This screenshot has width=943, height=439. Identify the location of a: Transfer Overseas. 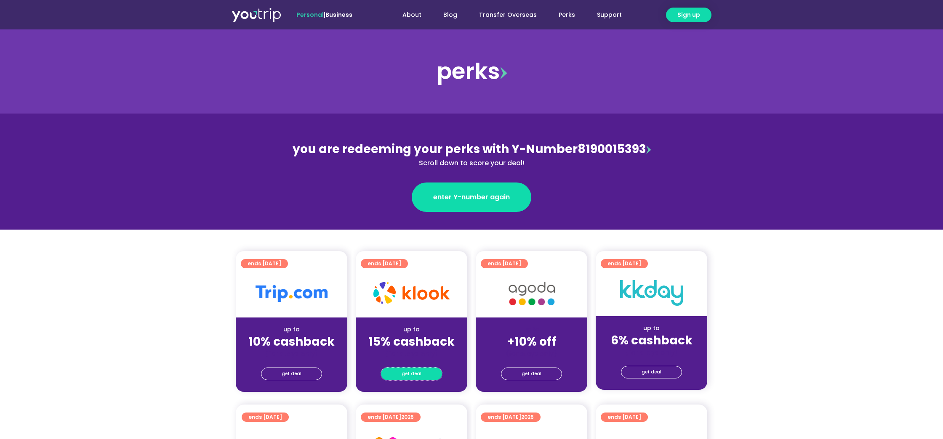
(508, 15).